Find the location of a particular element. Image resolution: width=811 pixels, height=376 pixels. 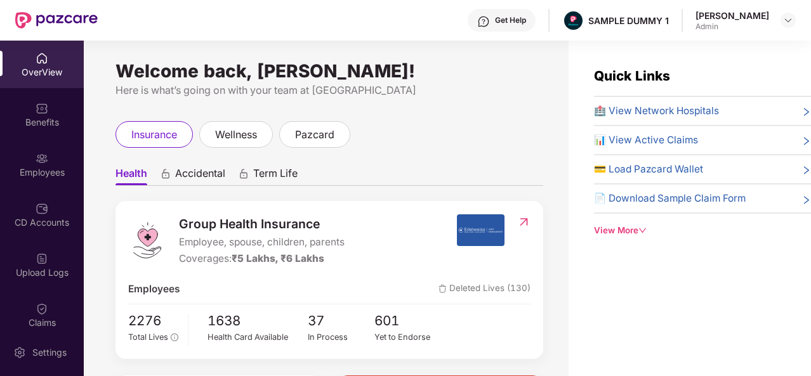

img: svg+xml;base64,PHN2ZyBpZD0iSGVscC0zMngzMiIgeG1sbnM9Imh0dHA6Ly93d3cudzMub3JnLzIwMDAvc3ZnIiB3aWR0aD... is located at coordinates (483, 22).